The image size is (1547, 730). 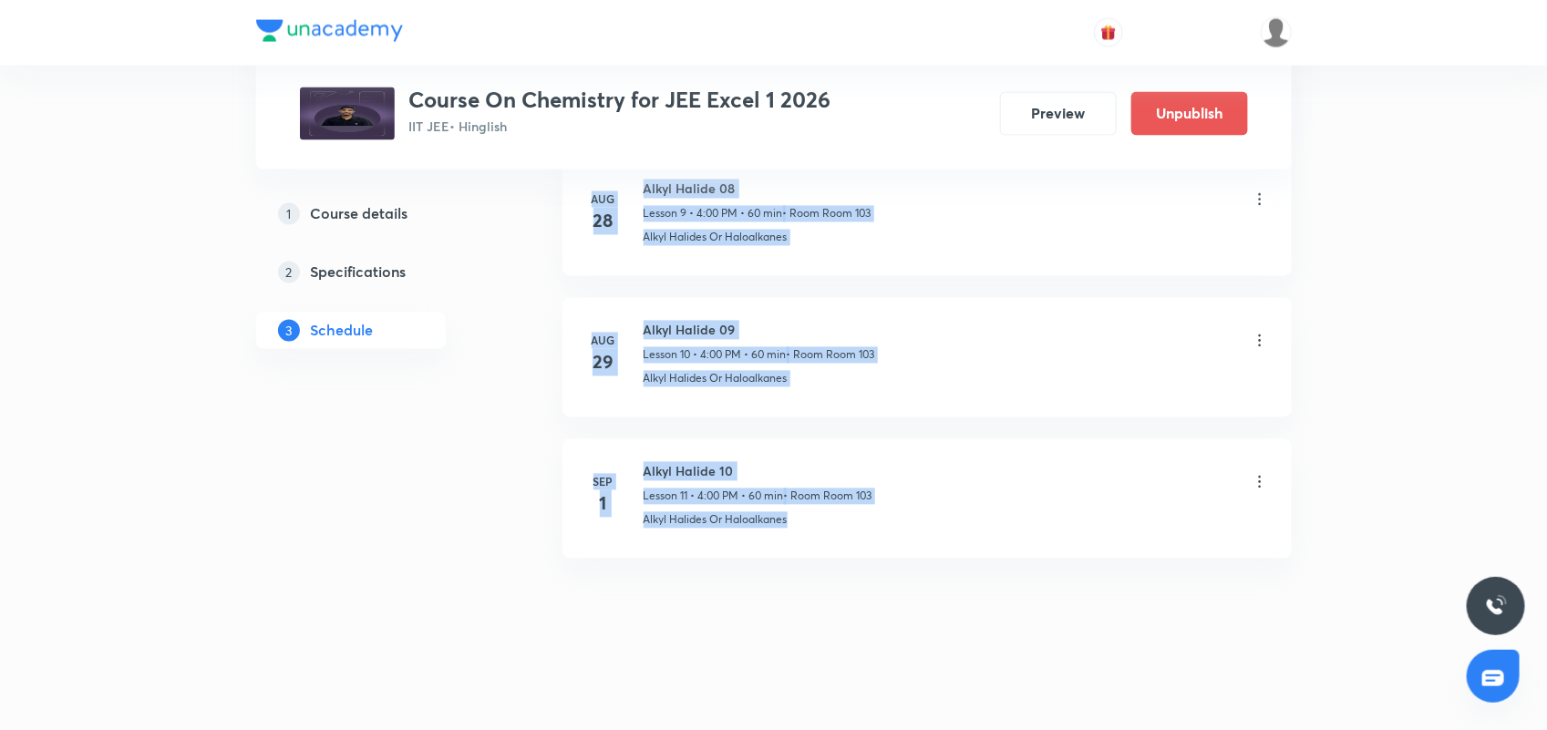 What do you see at coordinates (289, 331) in the screenshot?
I see `p: 3` at bounding box center [289, 331].